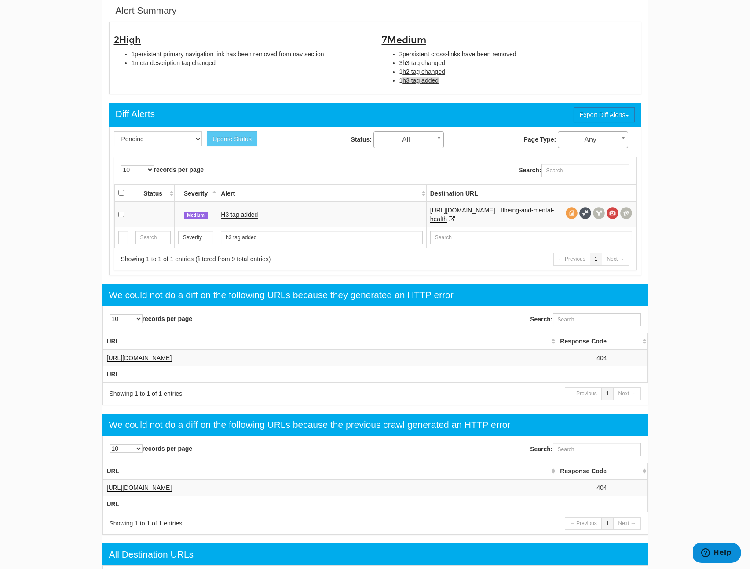 The width and height of the screenshot is (750, 569). Describe the element at coordinates (29, 10) in the screenshot. I see `span: Help` at that location.